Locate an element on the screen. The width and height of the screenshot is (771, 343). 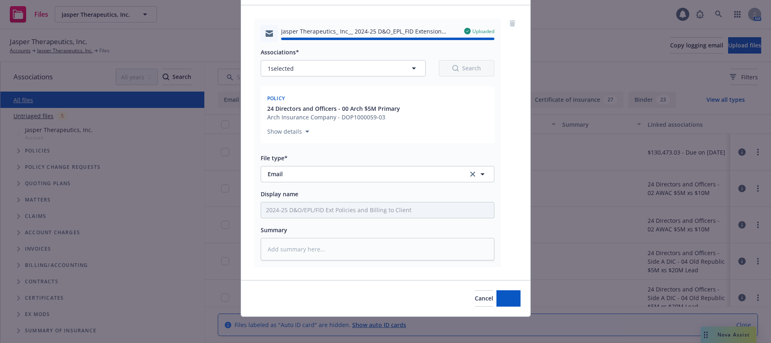
button: Add files is located at coordinates (508, 298).